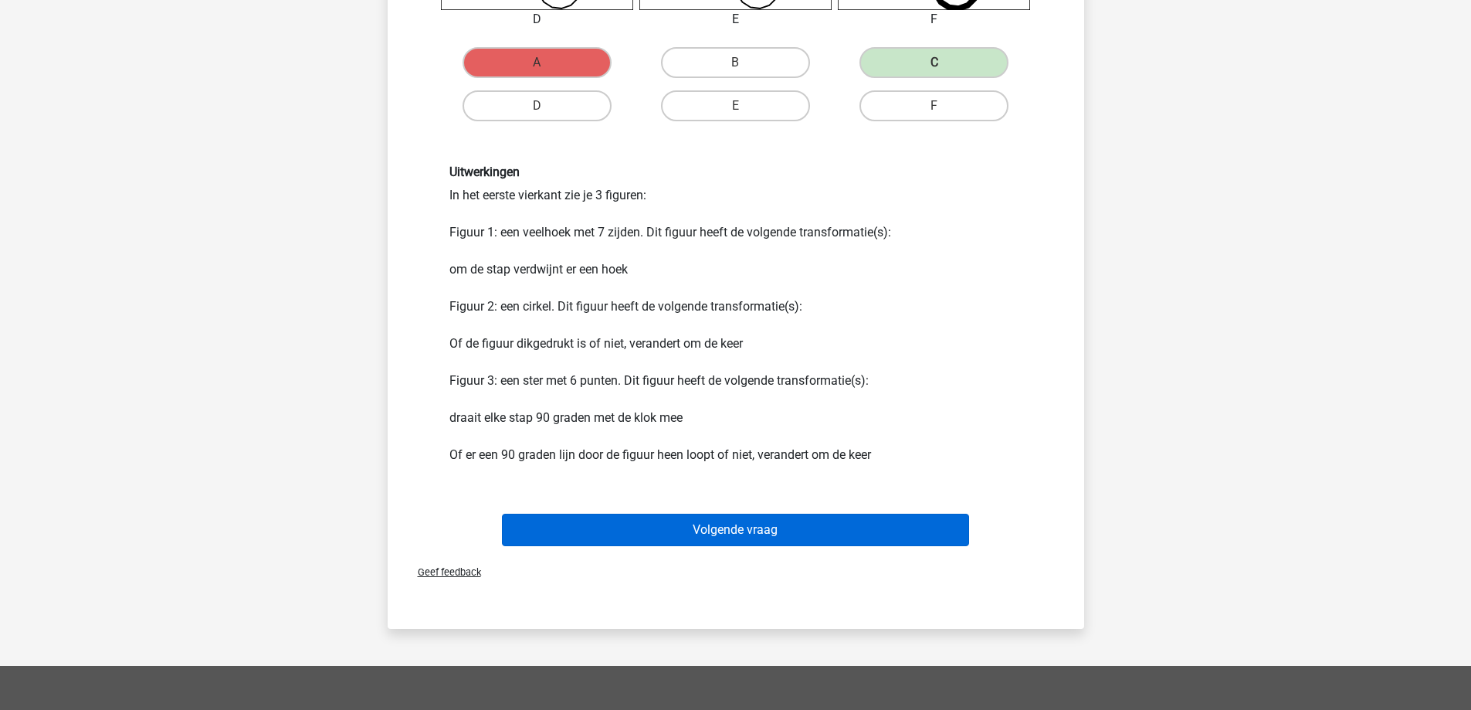 This screenshot has height=710, width=1471. What do you see at coordinates (537, 63) in the screenshot?
I see `label: A` at bounding box center [537, 63].